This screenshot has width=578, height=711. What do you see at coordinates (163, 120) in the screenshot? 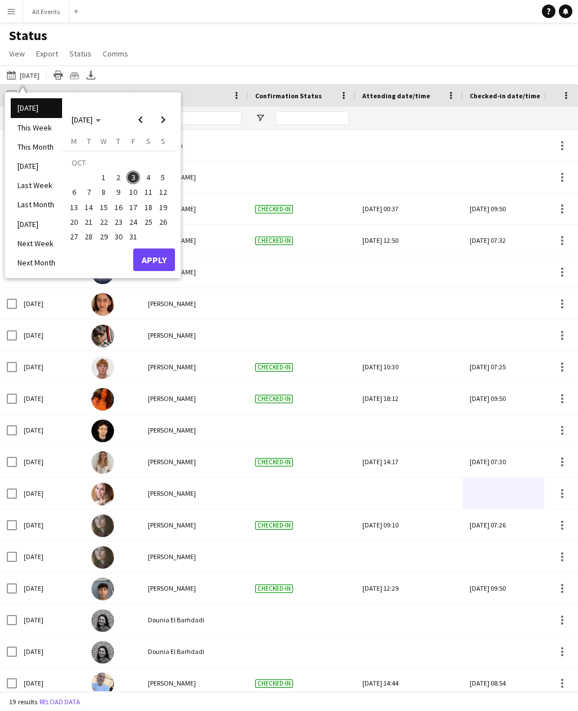
I see `button: Next month` at bounding box center [163, 120].